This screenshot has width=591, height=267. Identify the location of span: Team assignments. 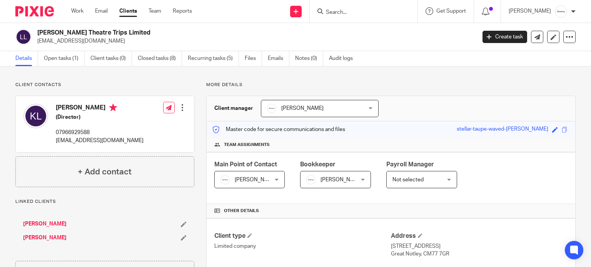
(247, 145).